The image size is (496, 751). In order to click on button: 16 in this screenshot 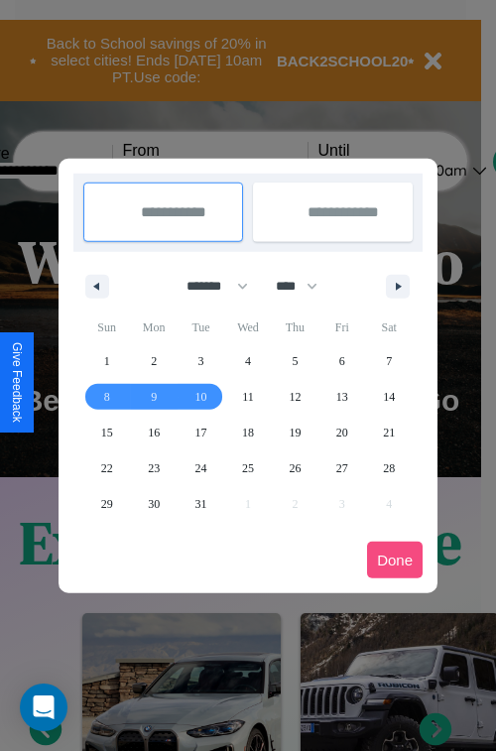, I will do `click(153, 433)`.